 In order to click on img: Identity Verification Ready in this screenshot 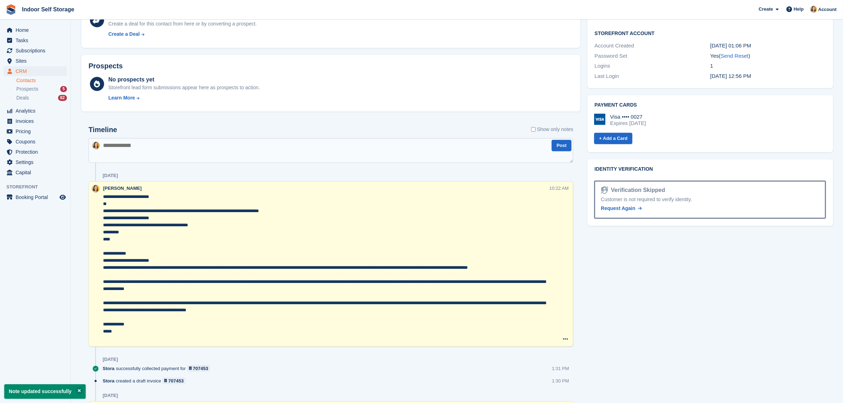, I will do `click(604, 190)`.